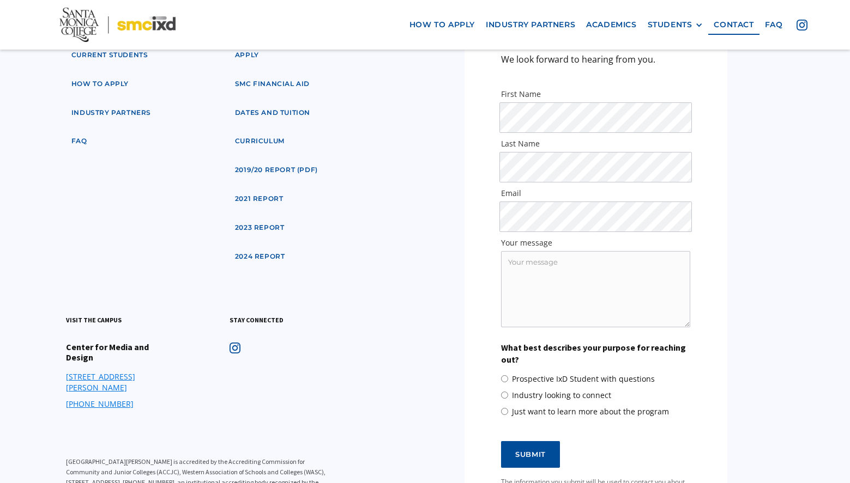  I want to click on a: curriculum, so click(259, 141).